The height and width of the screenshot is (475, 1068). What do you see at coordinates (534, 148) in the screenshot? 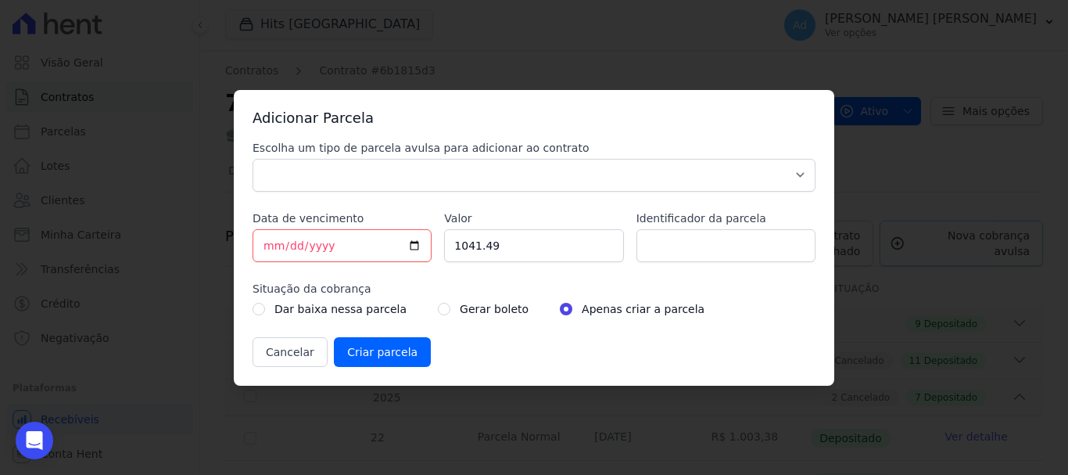
I see `label: Escolha um tipo de parcela avulsa para adicionar ao contrato` at bounding box center [534, 148].